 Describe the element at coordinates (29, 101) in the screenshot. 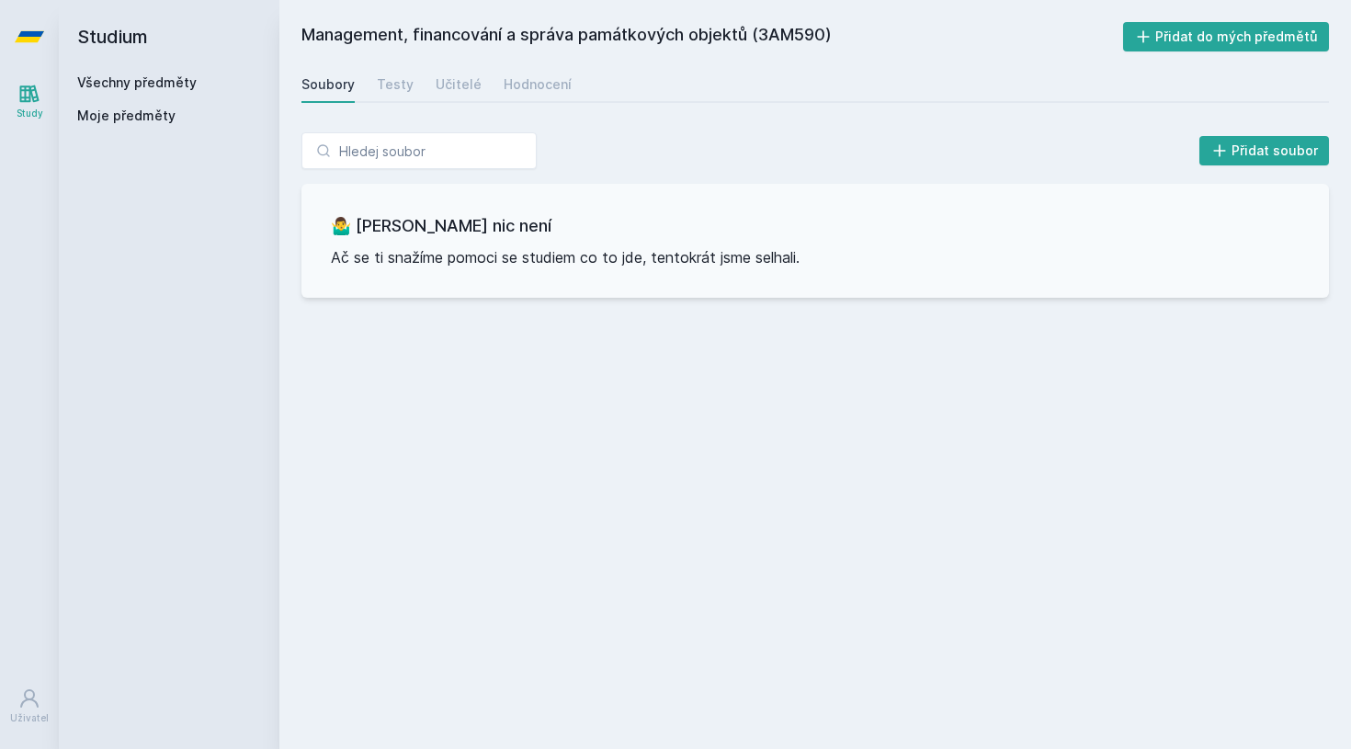

I see `a: Study` at that location.